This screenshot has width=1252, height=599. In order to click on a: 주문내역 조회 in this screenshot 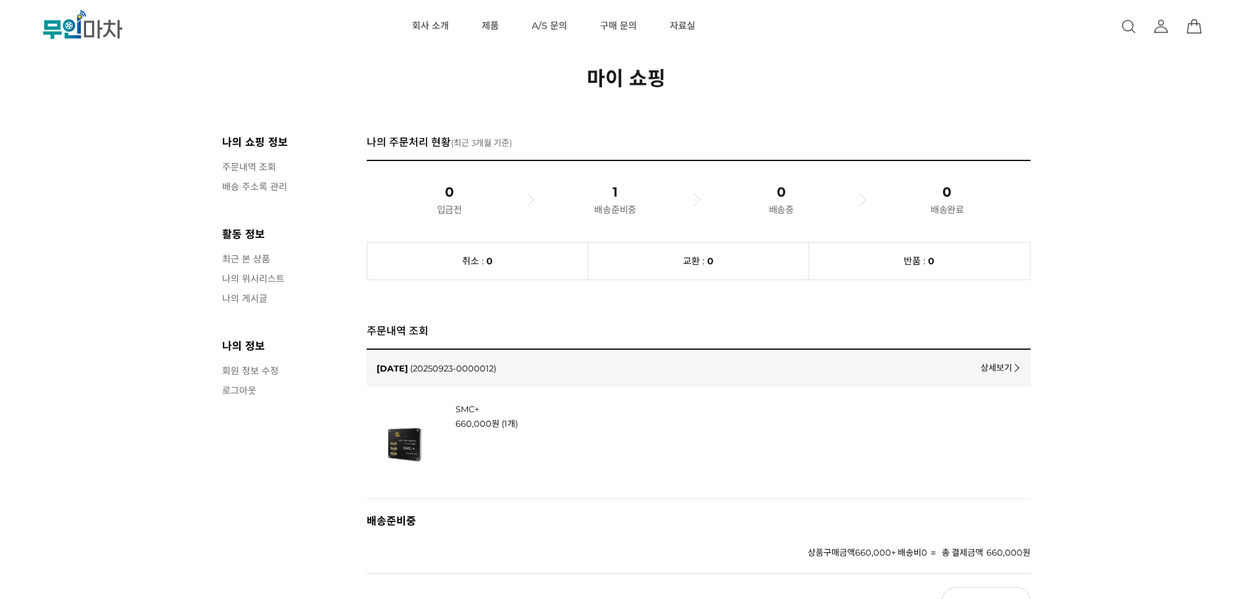, I will do `click(288, 166)`.